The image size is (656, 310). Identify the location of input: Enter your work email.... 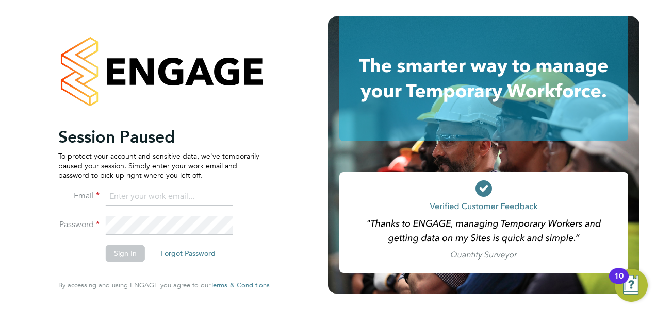
(169, 197).